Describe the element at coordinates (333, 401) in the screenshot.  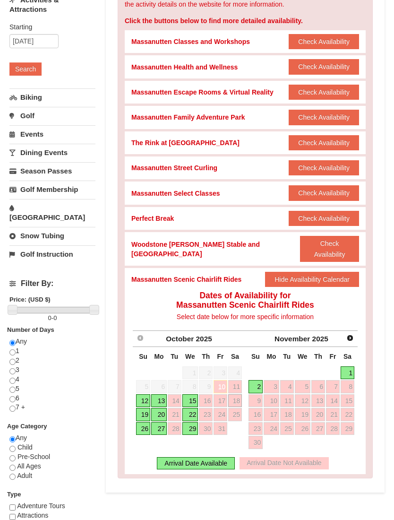
I see `a: 14` at that location.